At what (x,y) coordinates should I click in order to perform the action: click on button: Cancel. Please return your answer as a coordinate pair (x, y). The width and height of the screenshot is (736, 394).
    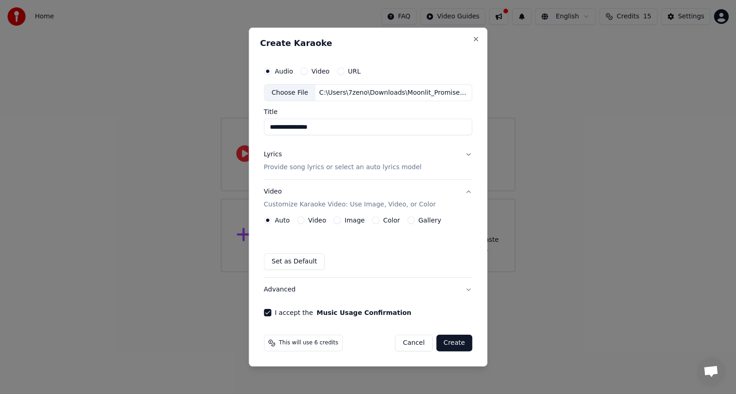
    Looking at the image, I should click on (413, 343).